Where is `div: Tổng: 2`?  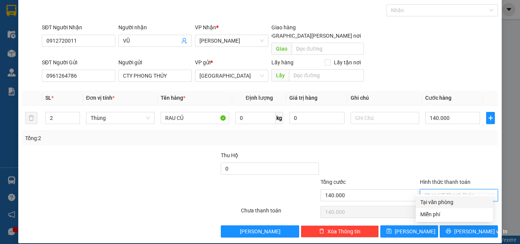 div: Tổng: 2 is located at coordinates (113, 138).